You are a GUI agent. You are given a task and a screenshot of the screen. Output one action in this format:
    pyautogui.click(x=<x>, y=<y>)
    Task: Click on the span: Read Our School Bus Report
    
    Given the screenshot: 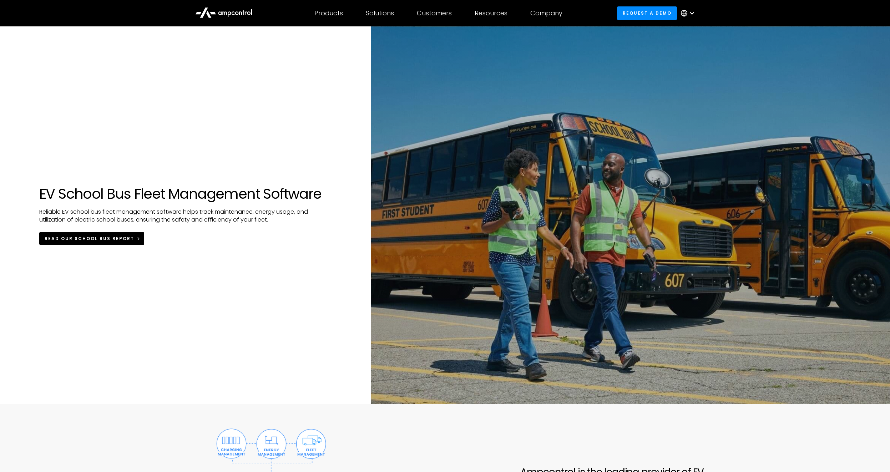 What is the action you would take?
    pyautogui.click(x=89, y=238)
    